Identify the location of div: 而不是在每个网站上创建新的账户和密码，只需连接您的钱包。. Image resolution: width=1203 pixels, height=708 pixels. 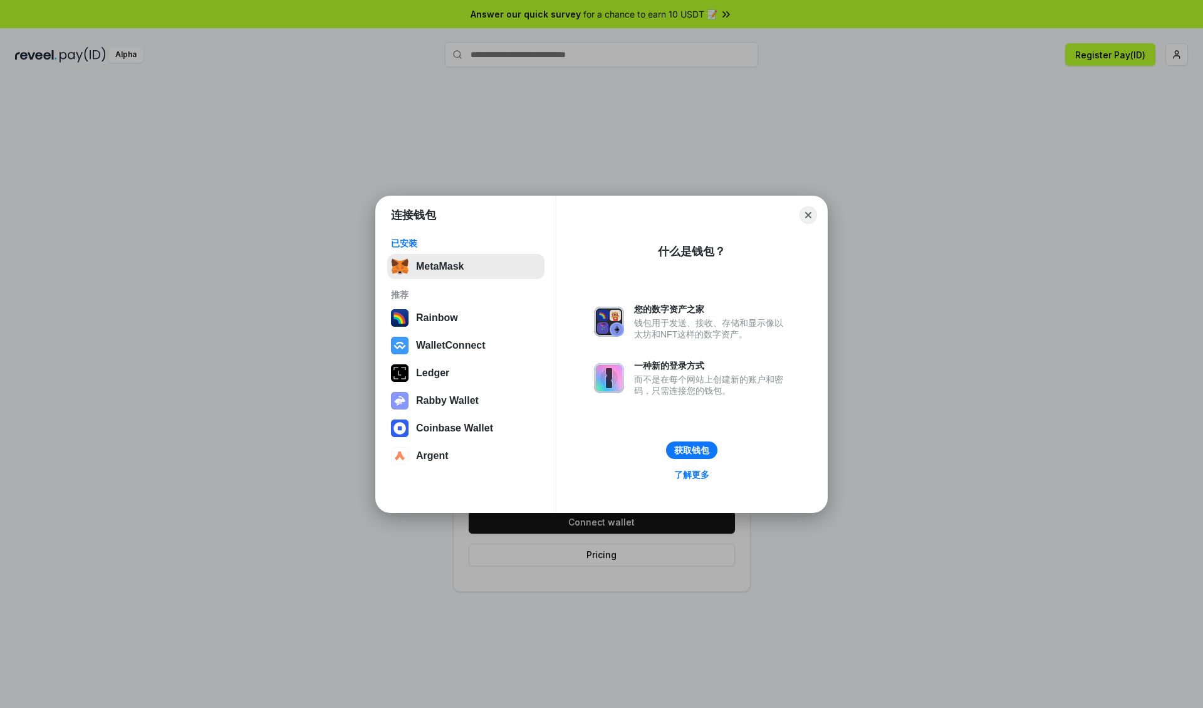
(712, 385).